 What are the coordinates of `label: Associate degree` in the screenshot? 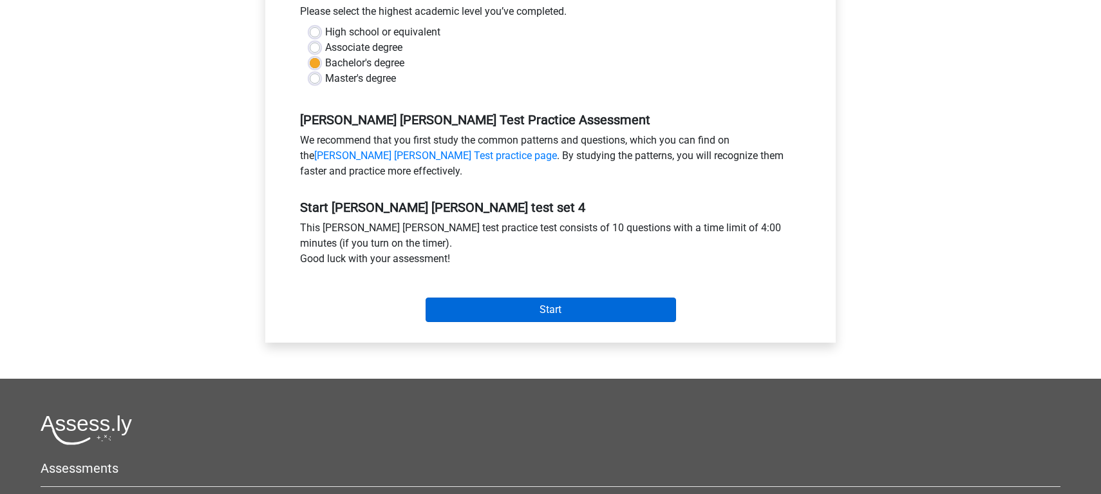 It's located at (364, 48).